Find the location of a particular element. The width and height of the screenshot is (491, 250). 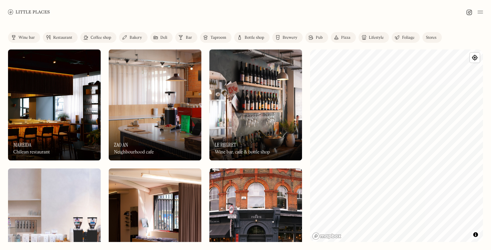

a: Foliage is located at coordinates (406, 37).